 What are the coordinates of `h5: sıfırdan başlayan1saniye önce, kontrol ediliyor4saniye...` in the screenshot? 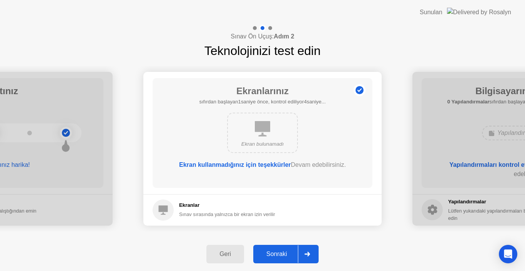 It's located at (263, 102).